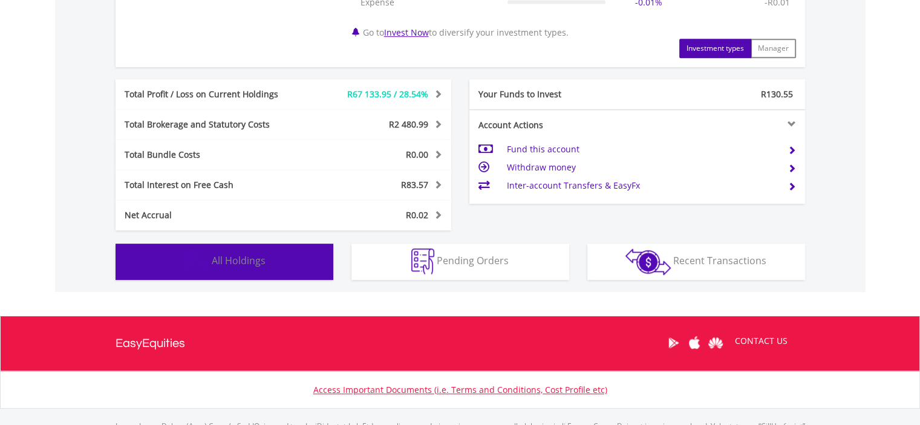 The width and height of the screenshot is (920, 425). Describe the element at coordinates (761, 341) in the screenshot. I see `a: CONTACT US` at that location.